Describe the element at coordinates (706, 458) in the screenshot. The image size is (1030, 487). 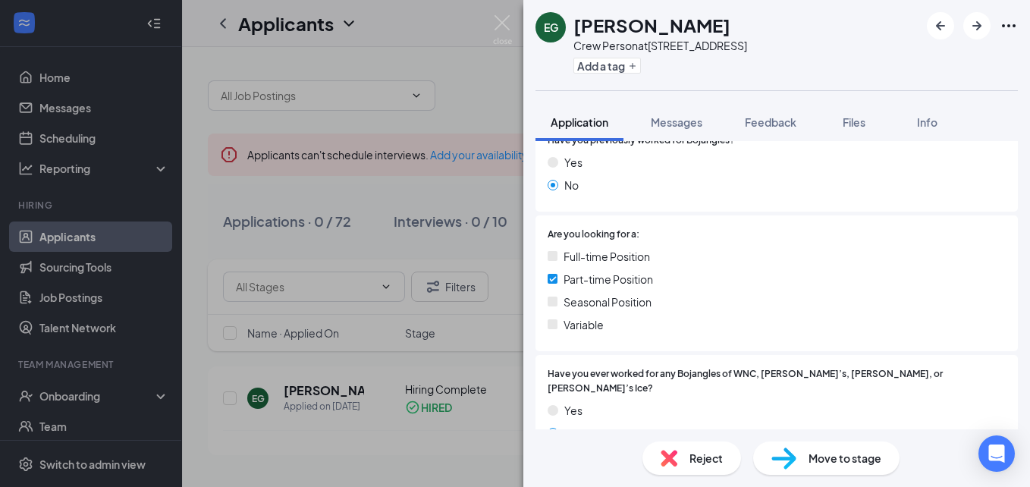
I see `span: Reject` at that location.